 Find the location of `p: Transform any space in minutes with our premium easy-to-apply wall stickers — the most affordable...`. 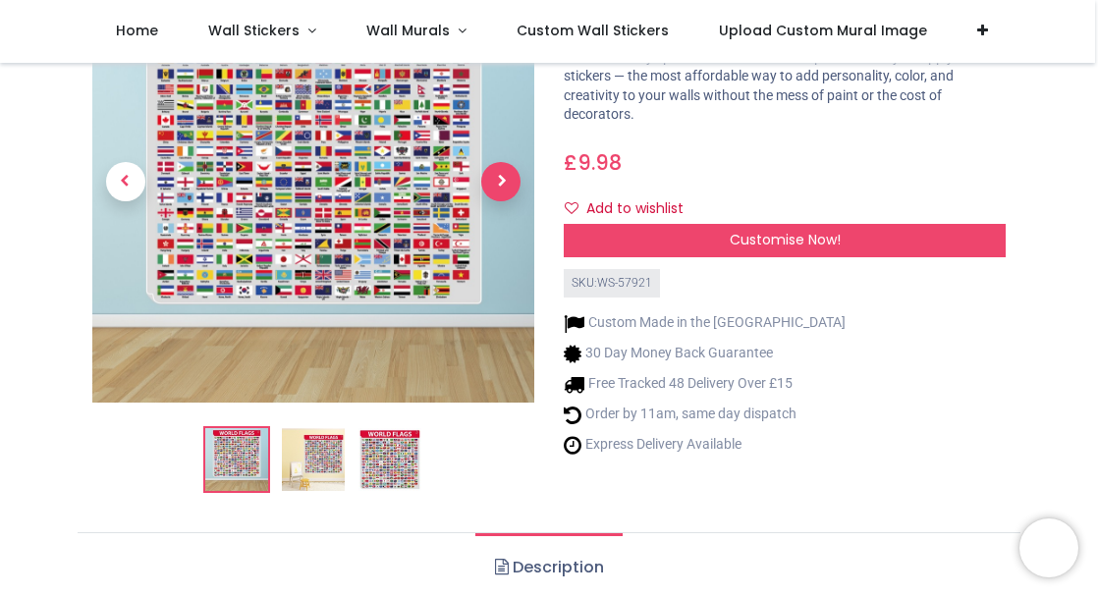

p: Transform any space in minutes with our premium easy-to-apply wall stickers — the most affordable... is located at coordinates (785, 86).